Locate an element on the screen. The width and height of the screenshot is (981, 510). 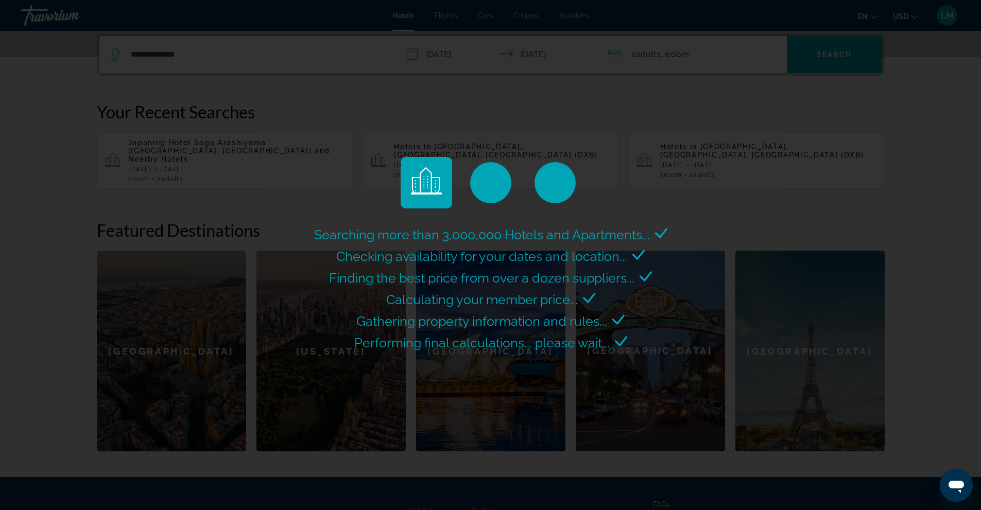
span: Searching more than 3,000,000 Hotels and Apartments... is located at coordinates (482, 235).